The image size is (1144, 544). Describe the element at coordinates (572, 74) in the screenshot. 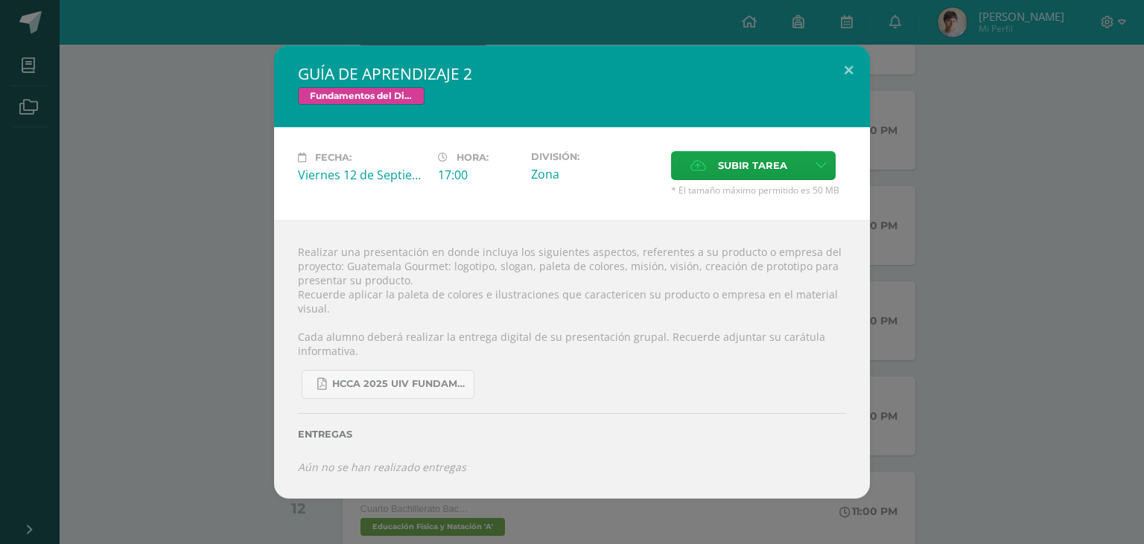

I see `h2: GUÍA DE APRENDIZAJE 2` at that location.